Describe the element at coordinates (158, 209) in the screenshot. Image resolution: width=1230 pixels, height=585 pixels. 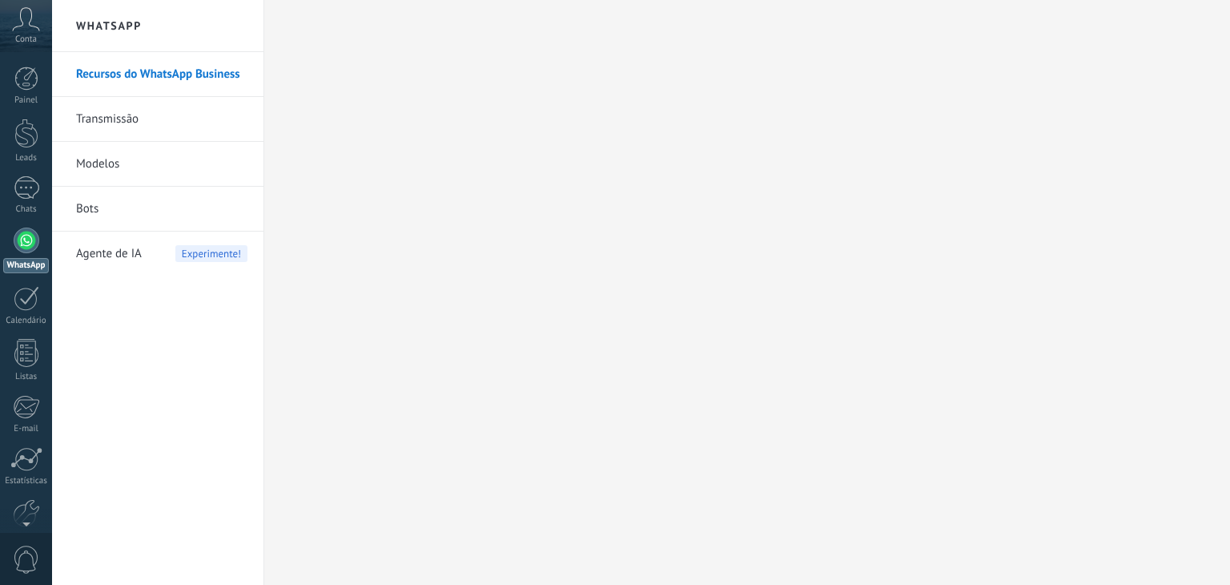
I see `li: Bots` at that location.